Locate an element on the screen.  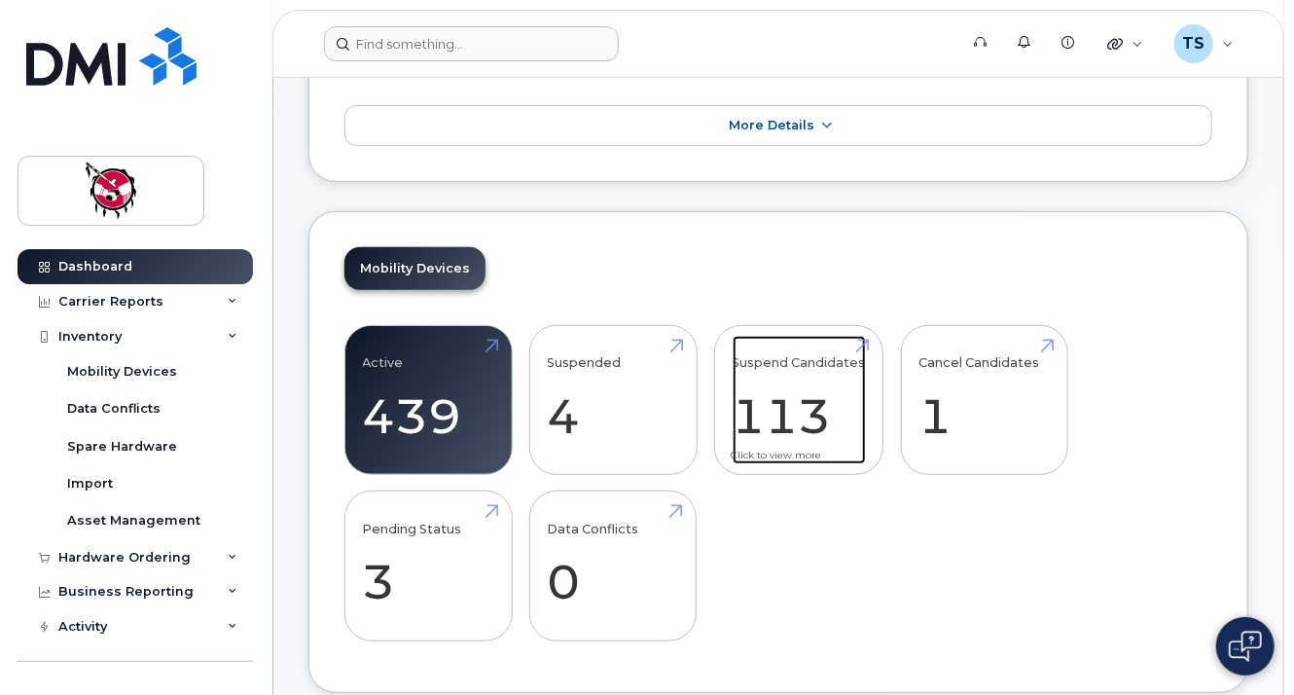
div: Tech Services is located at coordinates (1203, 44).